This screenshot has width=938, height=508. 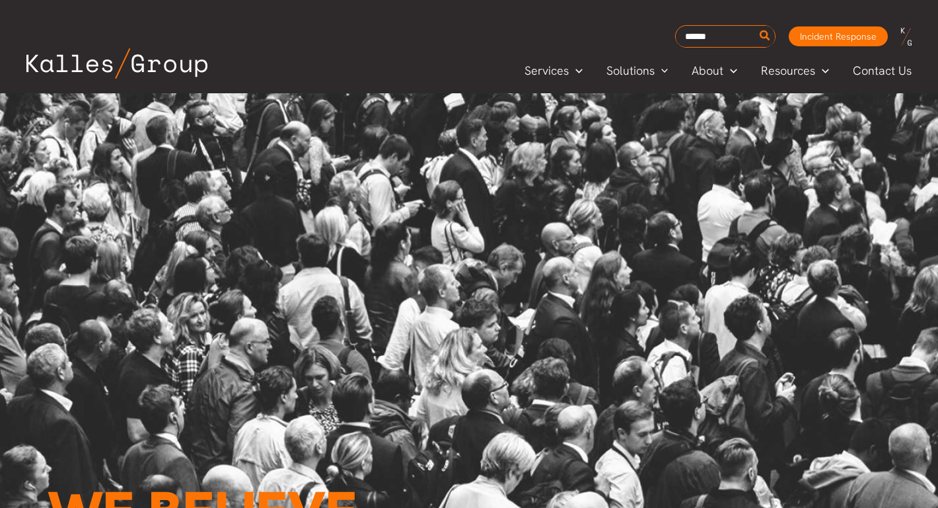 I want to click on a: ResourcesMenu Toggle, so click(x=795, y=71).